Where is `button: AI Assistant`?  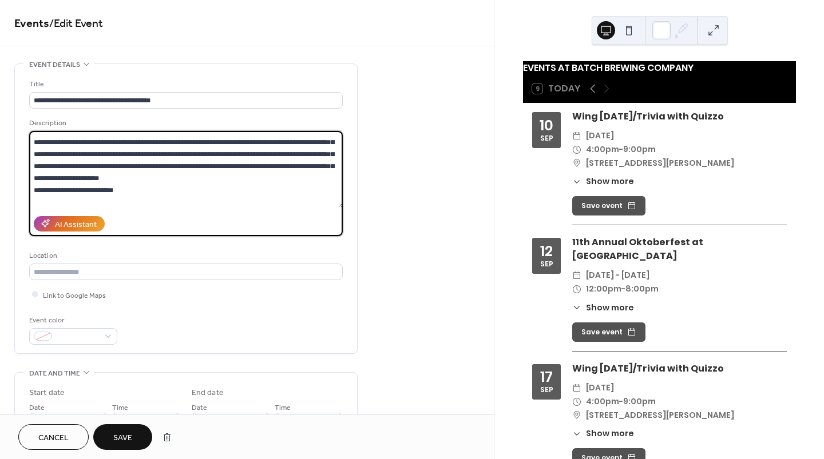 button: AI Assistant is located at coordinates (69, 224).